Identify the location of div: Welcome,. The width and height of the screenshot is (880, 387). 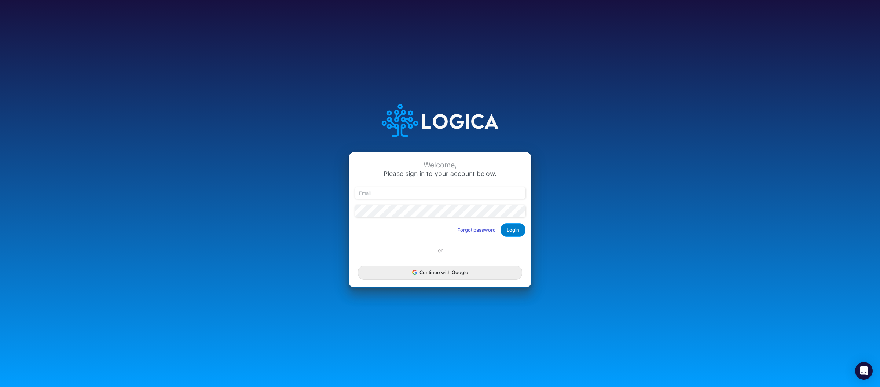
(440, 165).